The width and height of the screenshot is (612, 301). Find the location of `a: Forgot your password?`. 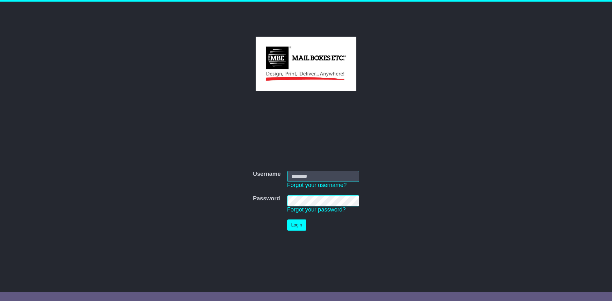

a: Forgot your password? is located at coordinates (317, 210).